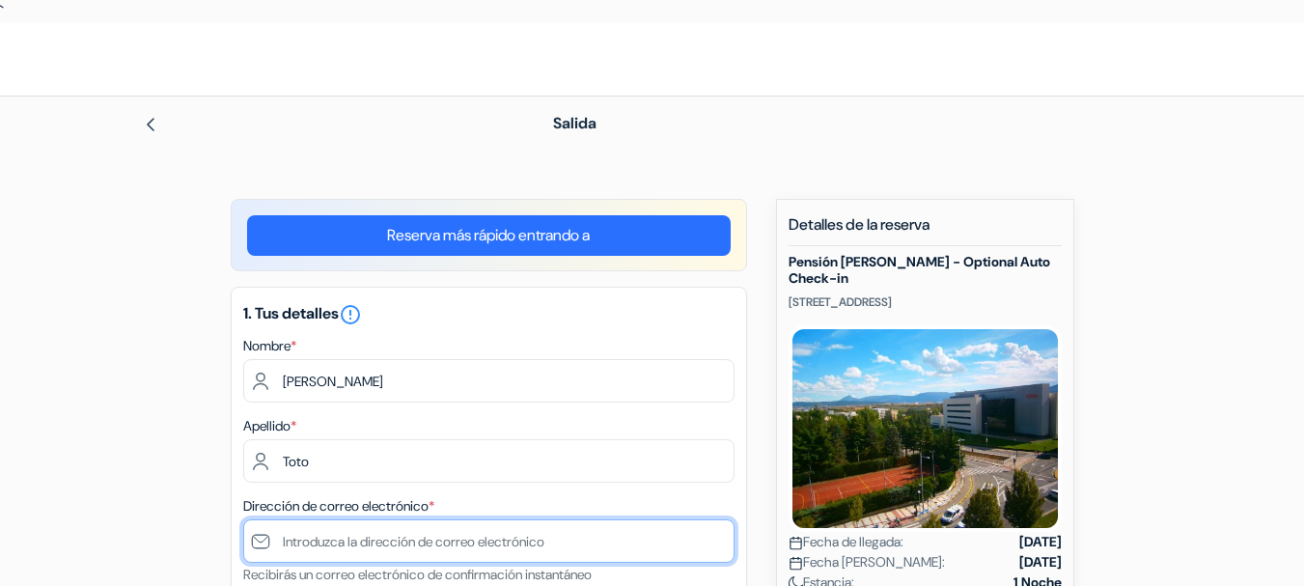 The width and height of the screenshot is (1304, 586). Describe the element at coordinates (151, 125) in the screenshot. I see `img: left_arrow.svg` at that location.